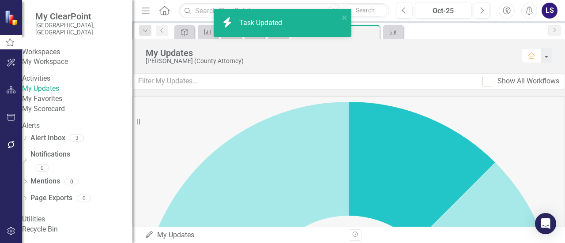 The width and height of the screenshot is (565, 243). What do you see at coordinates (77, 52) in the screenshot?
I see `div: Workspaces` at bounding box center [77, 52].